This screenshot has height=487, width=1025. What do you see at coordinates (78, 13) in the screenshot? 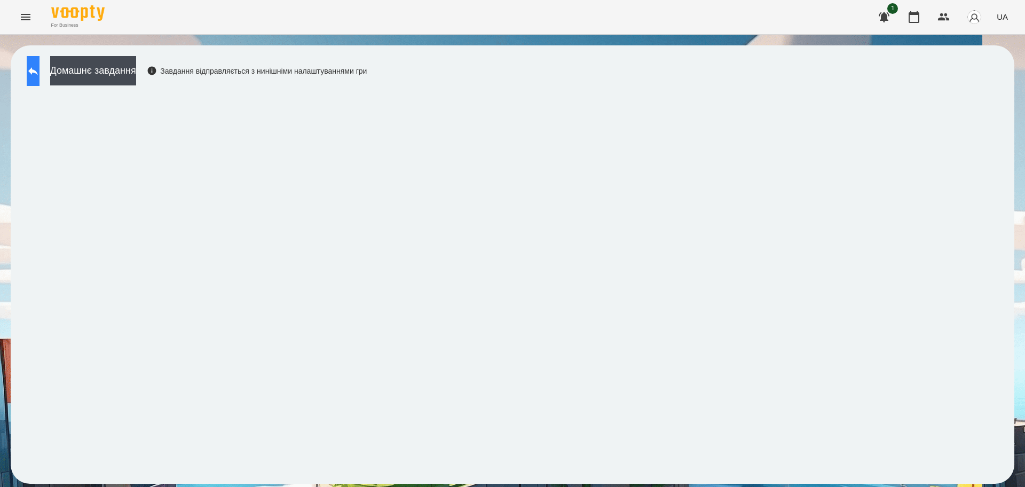
I see `img: Voopty Logo` at bounding box center [78, 13].